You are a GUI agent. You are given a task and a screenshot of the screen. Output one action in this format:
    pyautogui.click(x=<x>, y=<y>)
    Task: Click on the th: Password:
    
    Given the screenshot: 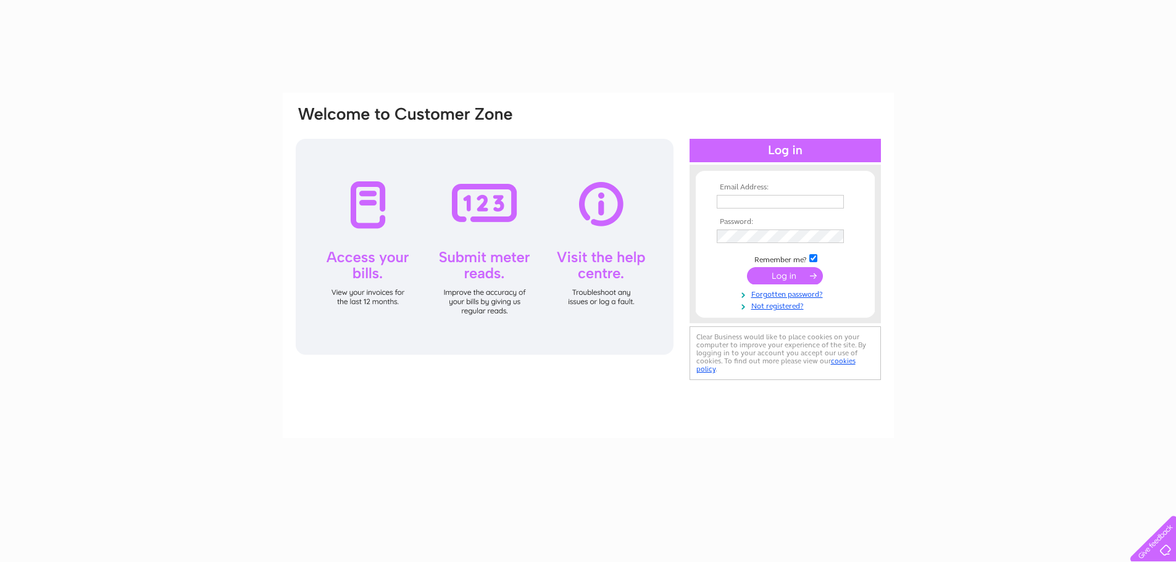 What is the action you would take?
    pyautogui.click(x=785, y=222)
    